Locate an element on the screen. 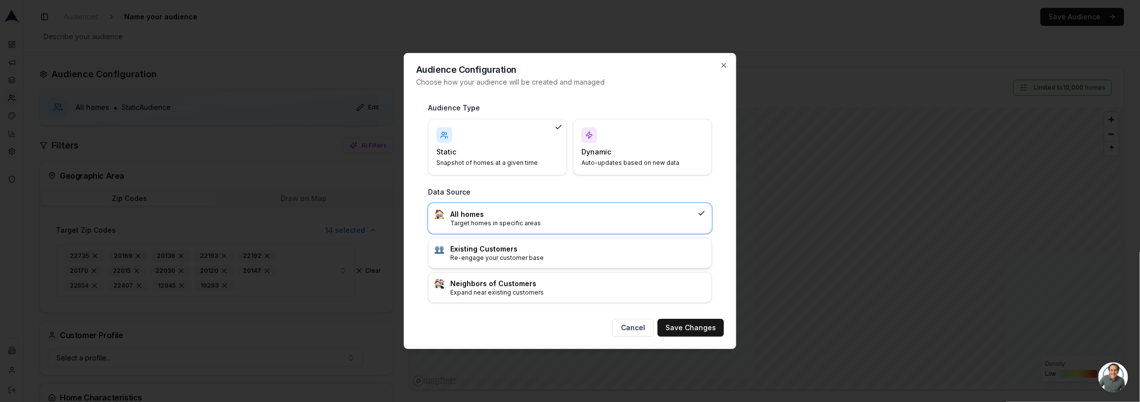 This screenshot has width=1140, height=402. div: :house_buildings:Neighbors of CustomersExpand near existing customers is located at coordinates (570, 287).